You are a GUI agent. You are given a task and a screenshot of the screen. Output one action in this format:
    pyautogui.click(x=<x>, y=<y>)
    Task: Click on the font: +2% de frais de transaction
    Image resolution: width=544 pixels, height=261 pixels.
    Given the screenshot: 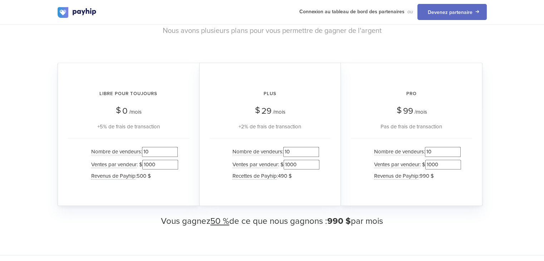 What is the action you would take?
    pyautogui.click(x=270, y=127)
    